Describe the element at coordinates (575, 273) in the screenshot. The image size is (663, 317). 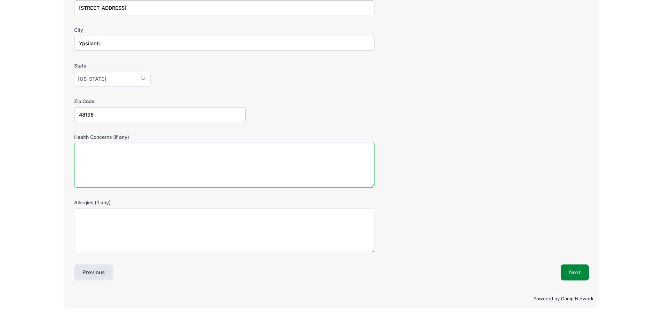
I see `button: Next` at that location.